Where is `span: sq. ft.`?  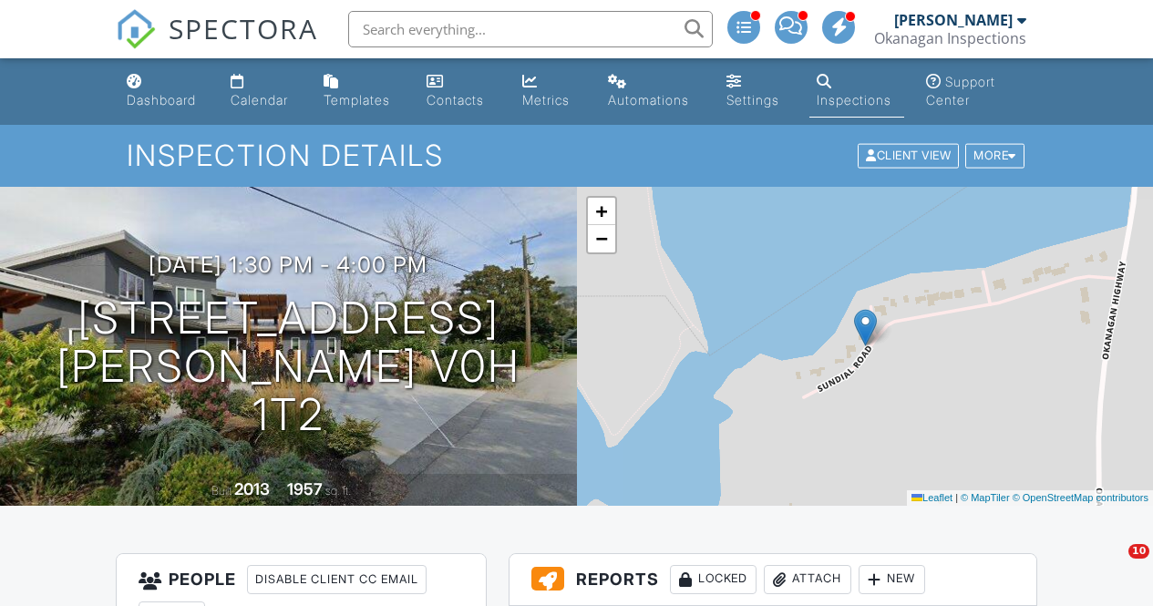
span: sq. ft. is located at coordinates (338, 490).